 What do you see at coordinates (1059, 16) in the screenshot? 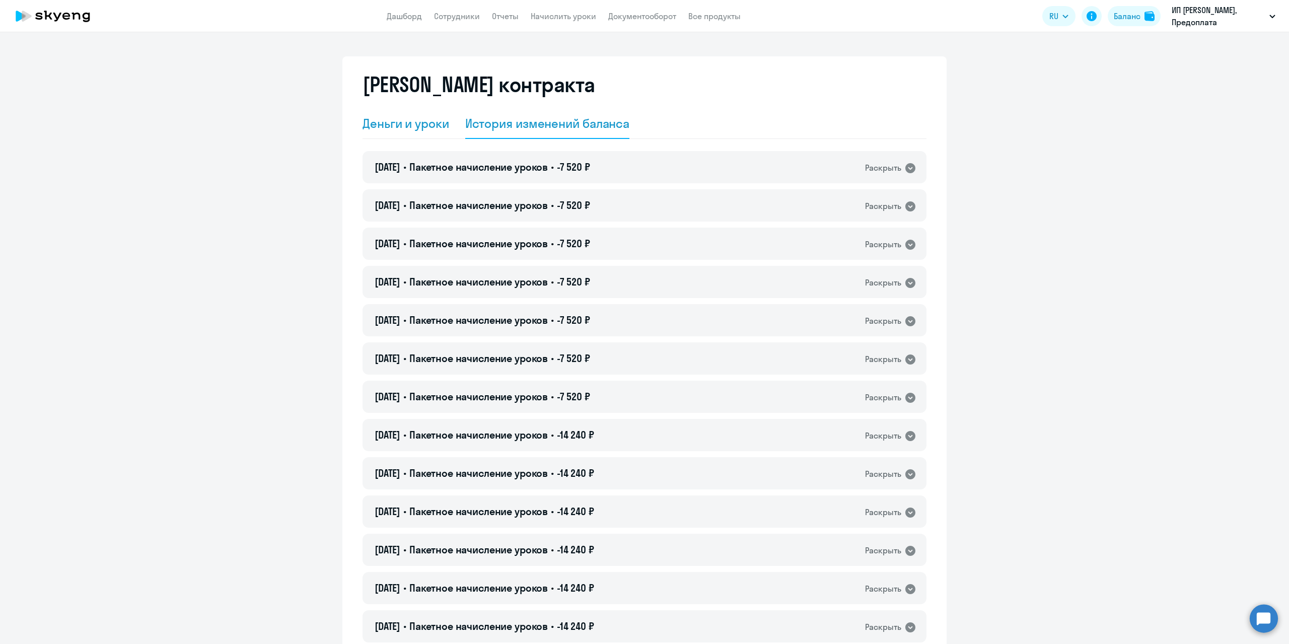
I see `button: RU` at bounding box center [1059, 16].